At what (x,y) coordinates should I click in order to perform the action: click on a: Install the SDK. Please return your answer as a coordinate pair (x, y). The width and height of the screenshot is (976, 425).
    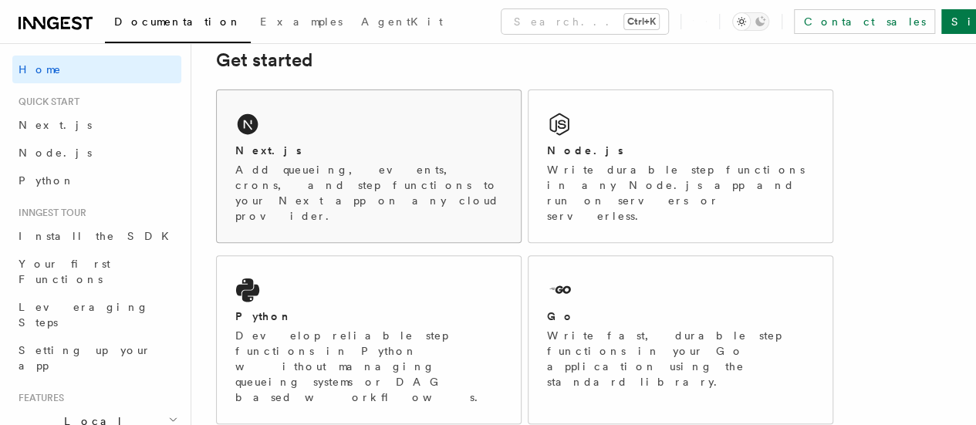
    Looking at the image, I should click on (96, 236).